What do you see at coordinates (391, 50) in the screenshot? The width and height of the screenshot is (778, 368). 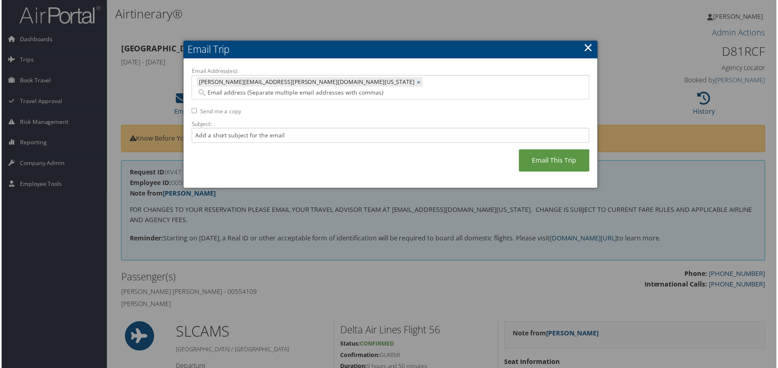 I see `h2: Email Trip` at bounding box center [391, 50].